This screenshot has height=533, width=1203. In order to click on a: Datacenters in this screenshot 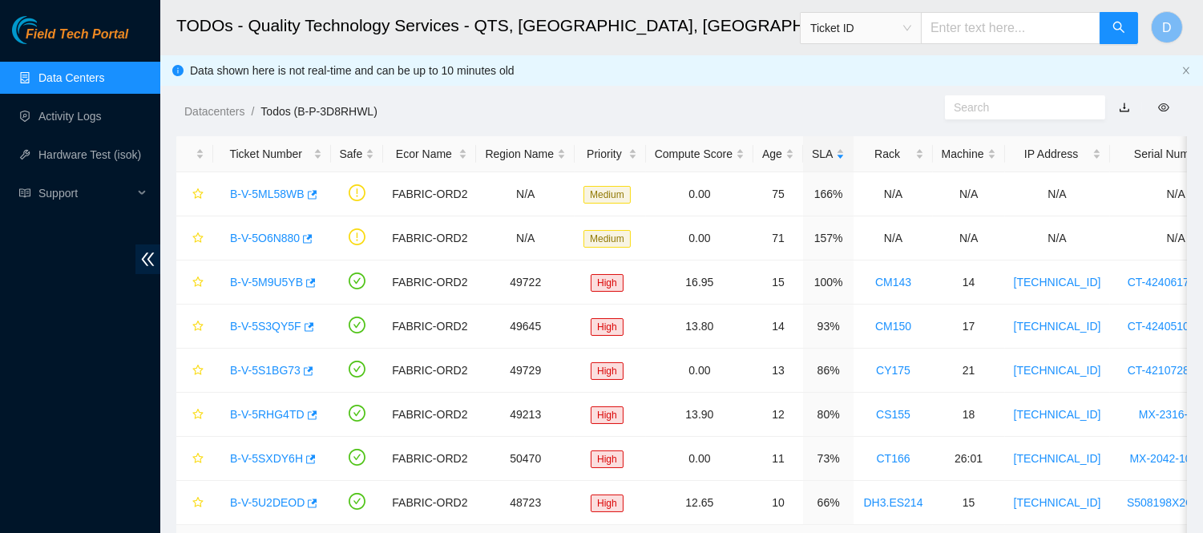, I will do `click(214, 111)`.